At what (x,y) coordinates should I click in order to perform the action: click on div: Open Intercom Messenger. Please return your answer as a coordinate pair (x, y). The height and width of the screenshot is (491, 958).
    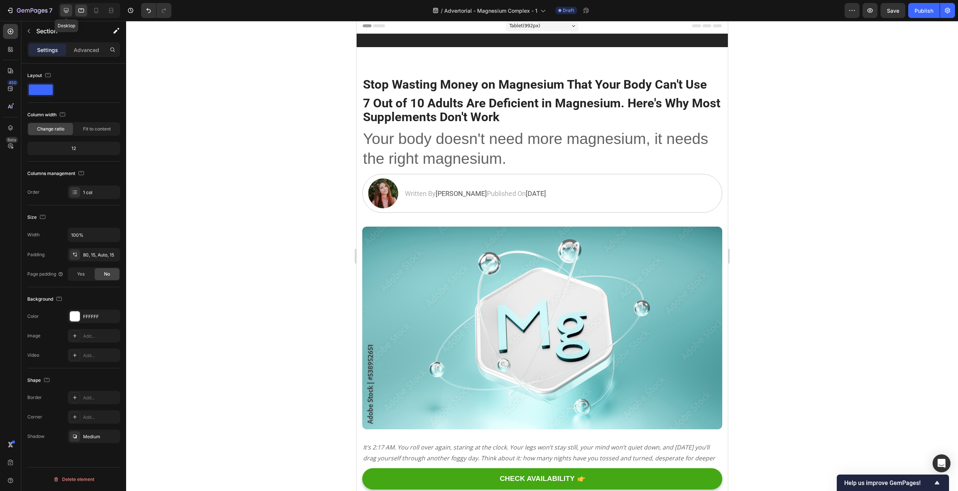
    Looking at the image, I should click on (942, 464).